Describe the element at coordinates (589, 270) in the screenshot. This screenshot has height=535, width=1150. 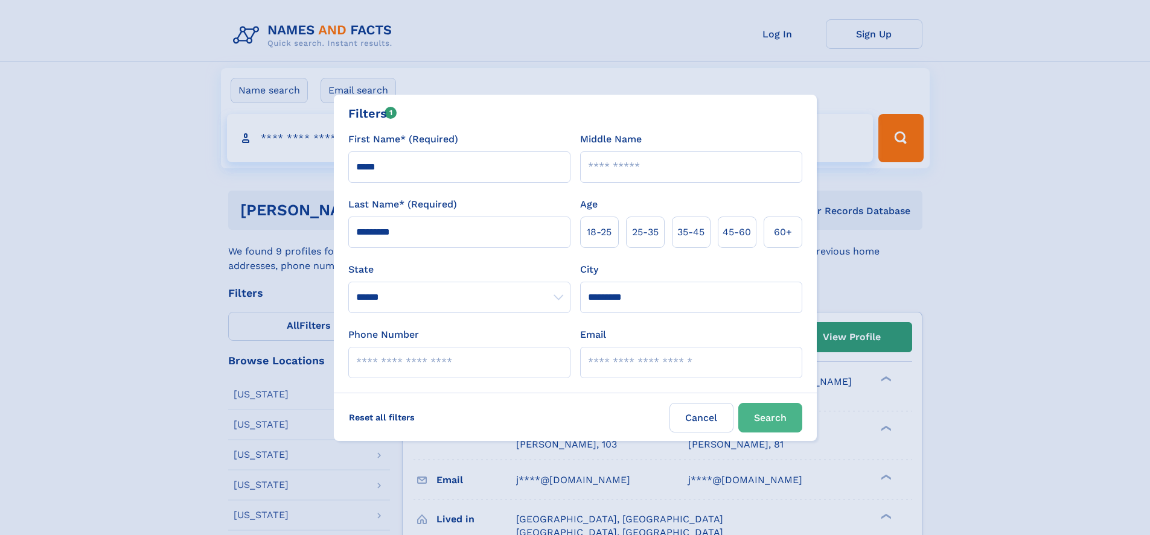
I see `label: City` at that location.